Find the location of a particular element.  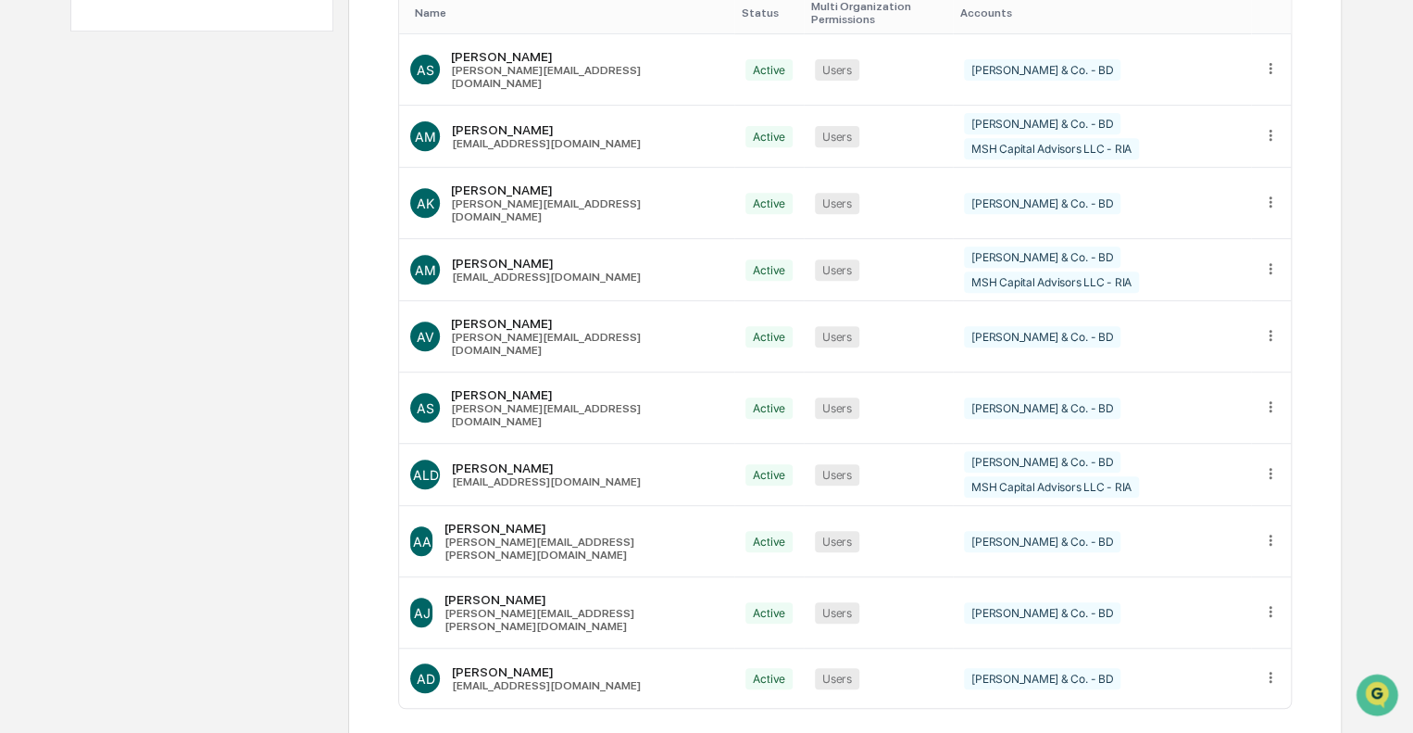

a: Powered byPylon is located at coordinates (177, 320).